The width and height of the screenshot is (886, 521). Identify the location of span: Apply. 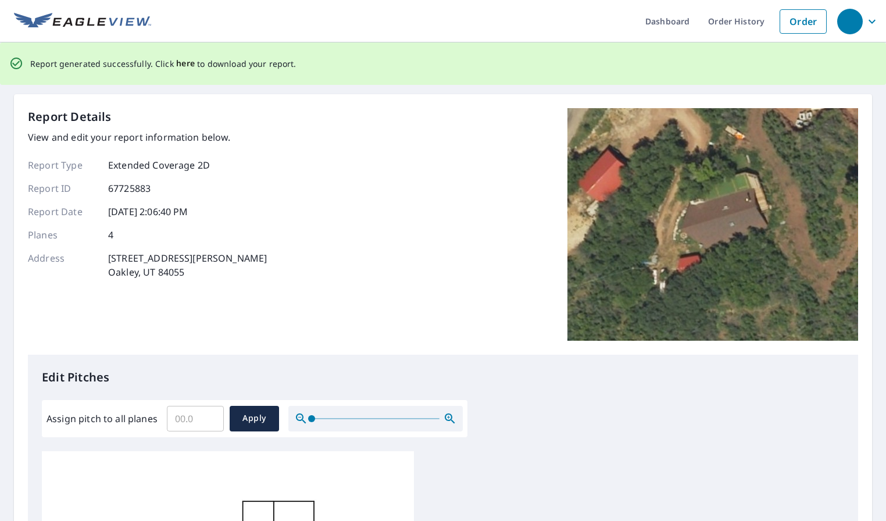
(254, 418).